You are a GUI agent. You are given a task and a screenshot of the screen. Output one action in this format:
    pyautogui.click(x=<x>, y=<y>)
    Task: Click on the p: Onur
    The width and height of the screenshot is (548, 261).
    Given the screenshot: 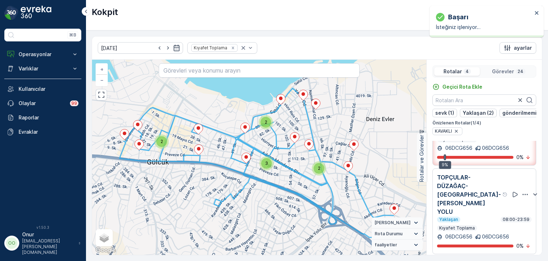 What is the action you would take?
    pyautogui.click(x=49, y=234)
    